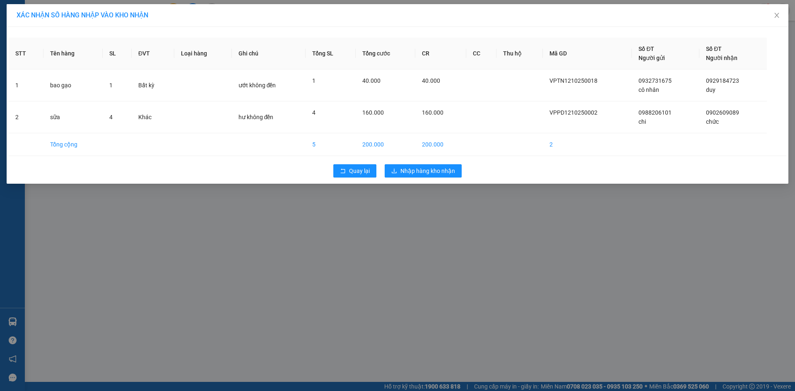 This screenshot has width=795, height=391. Describe the element at coordinates (394, 171) in the screenshot. I see `span: download` at that location.